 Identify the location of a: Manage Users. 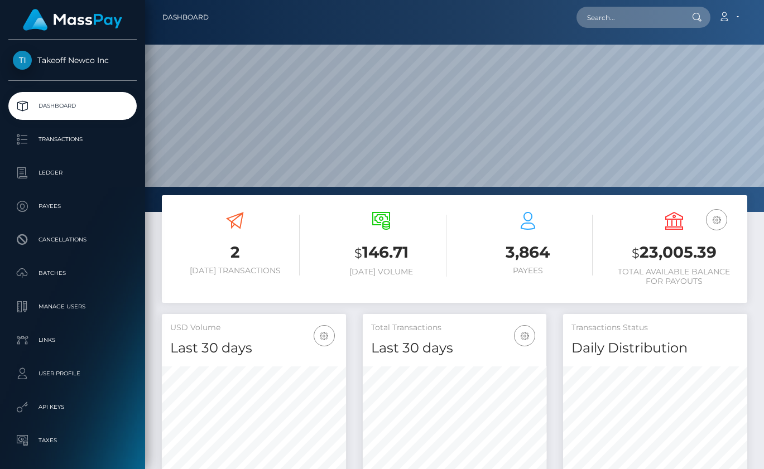
(73, 307).